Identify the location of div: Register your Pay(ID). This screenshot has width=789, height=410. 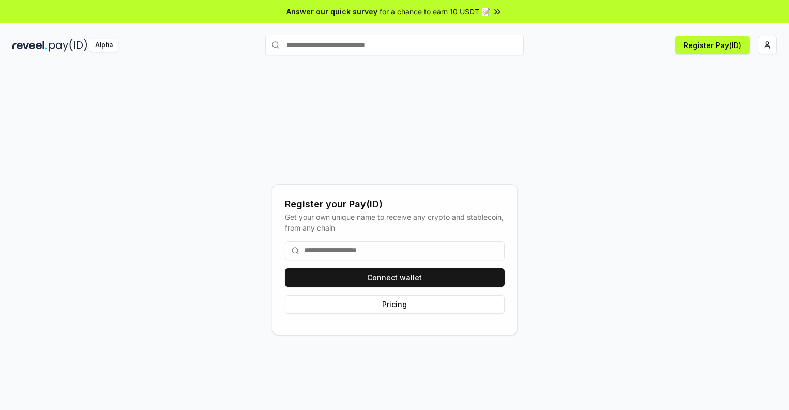
(394, 204).